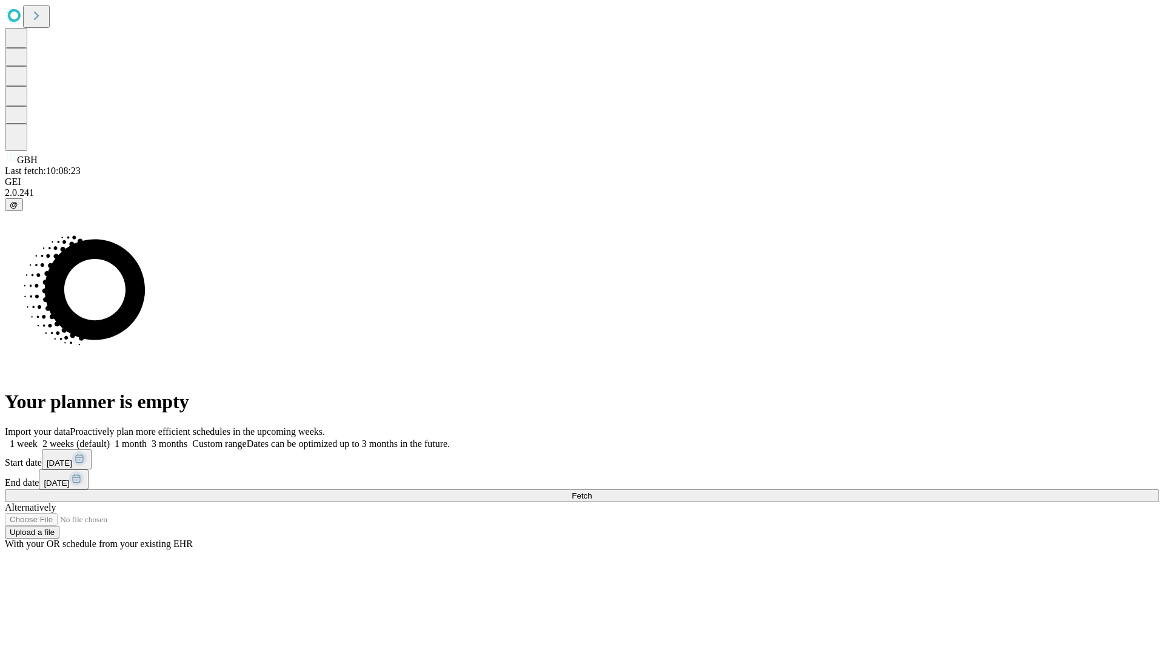 The width and height of the screenshot is (1164, 655). What do you see at coordinates (582, 495) in the screenshot?
I see `button: Fetch` at bounding box center [582, 495].